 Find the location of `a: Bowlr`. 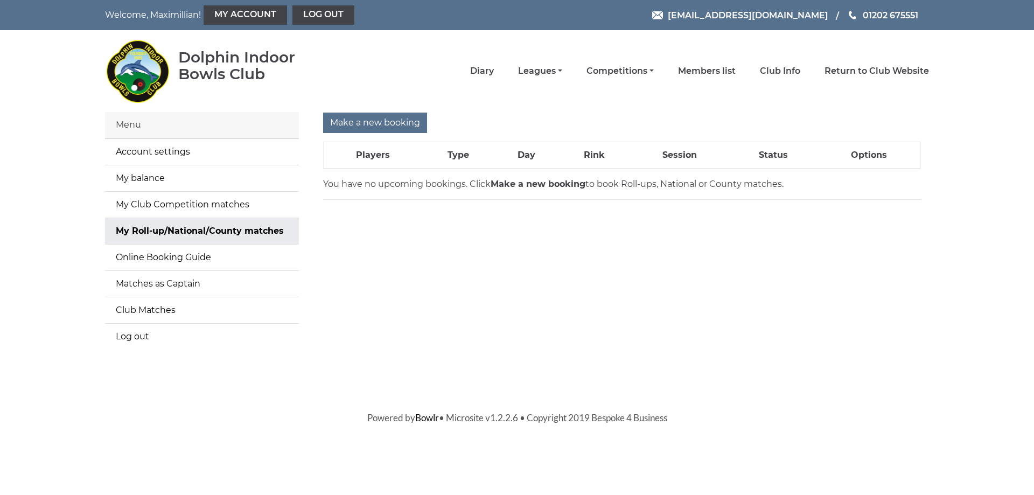

a: Bowlr is located at coordinates (427, 418).